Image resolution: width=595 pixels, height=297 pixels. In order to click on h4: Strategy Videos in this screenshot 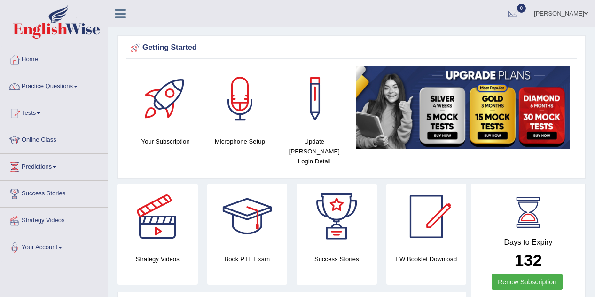, I will do `click(157, 259)`.